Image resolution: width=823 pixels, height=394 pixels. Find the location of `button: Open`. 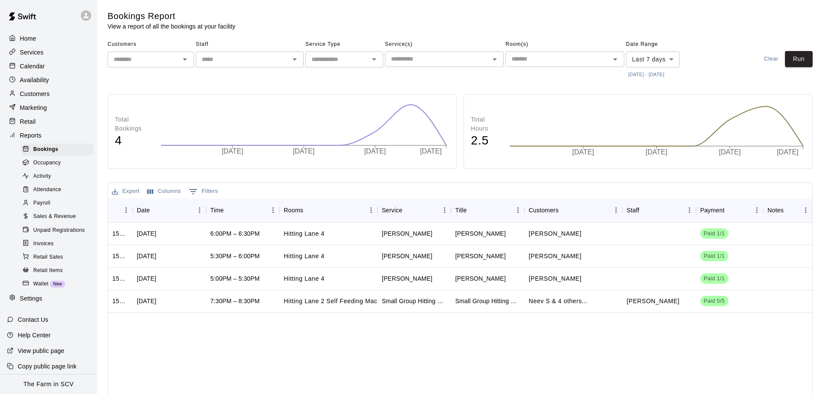

button: Open is located at coordinates (374, 59).